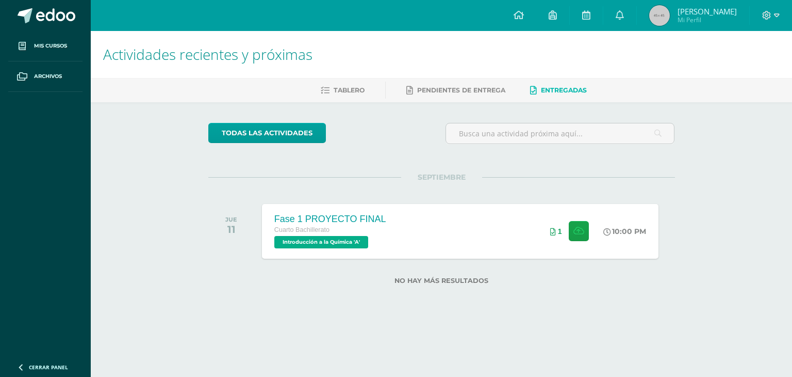 The image size is (792, 377). I want to click on span: Tablero, so click(349, 90).